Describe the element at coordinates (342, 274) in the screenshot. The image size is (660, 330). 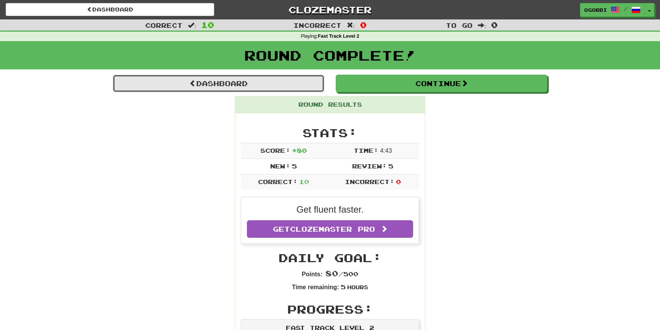
I see `span: / 500` at that location.